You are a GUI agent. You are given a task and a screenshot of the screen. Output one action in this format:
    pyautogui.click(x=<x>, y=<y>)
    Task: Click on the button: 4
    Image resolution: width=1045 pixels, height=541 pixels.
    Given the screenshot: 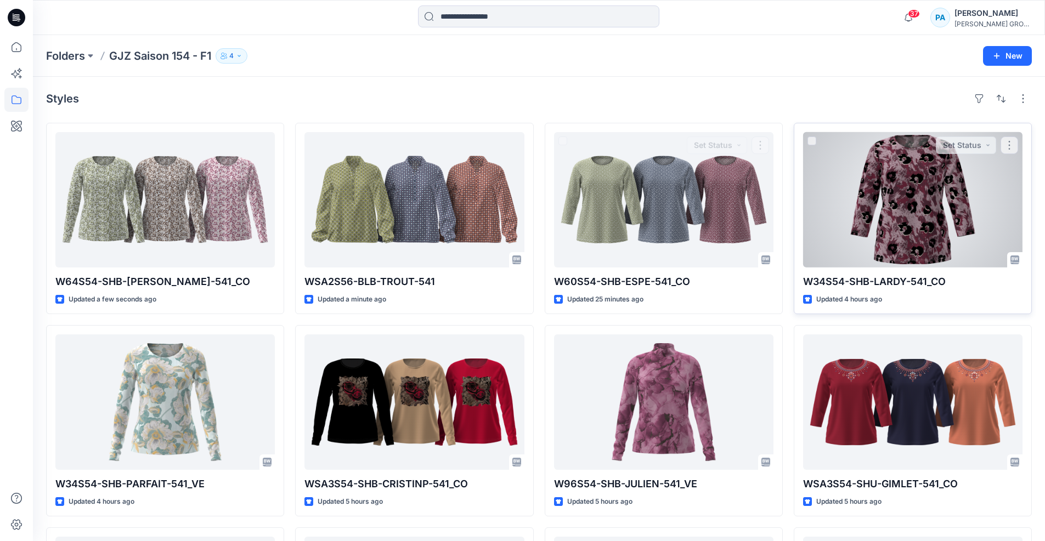 What is the action you would take?
    pyautogui.click(x=231, y=56)
    